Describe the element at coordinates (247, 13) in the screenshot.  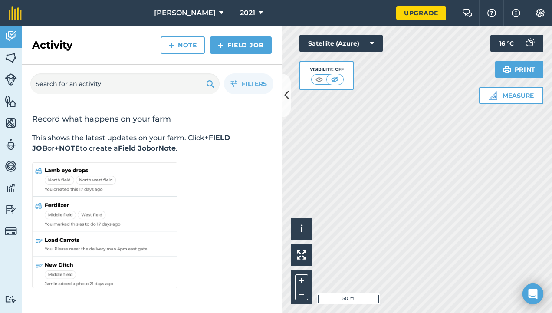
I see `span: 2021` at that location.